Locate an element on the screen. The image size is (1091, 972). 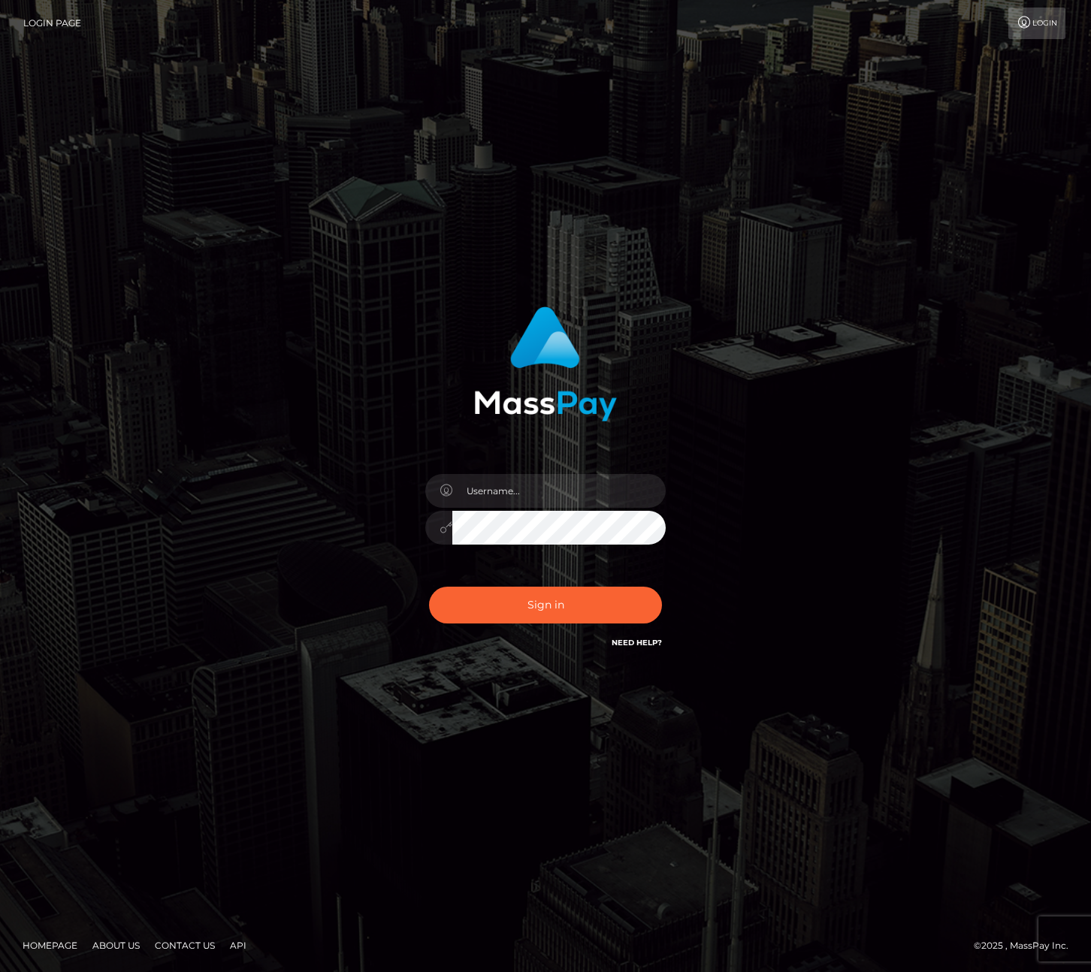
input: Username... is located at coordinates (559, 491).